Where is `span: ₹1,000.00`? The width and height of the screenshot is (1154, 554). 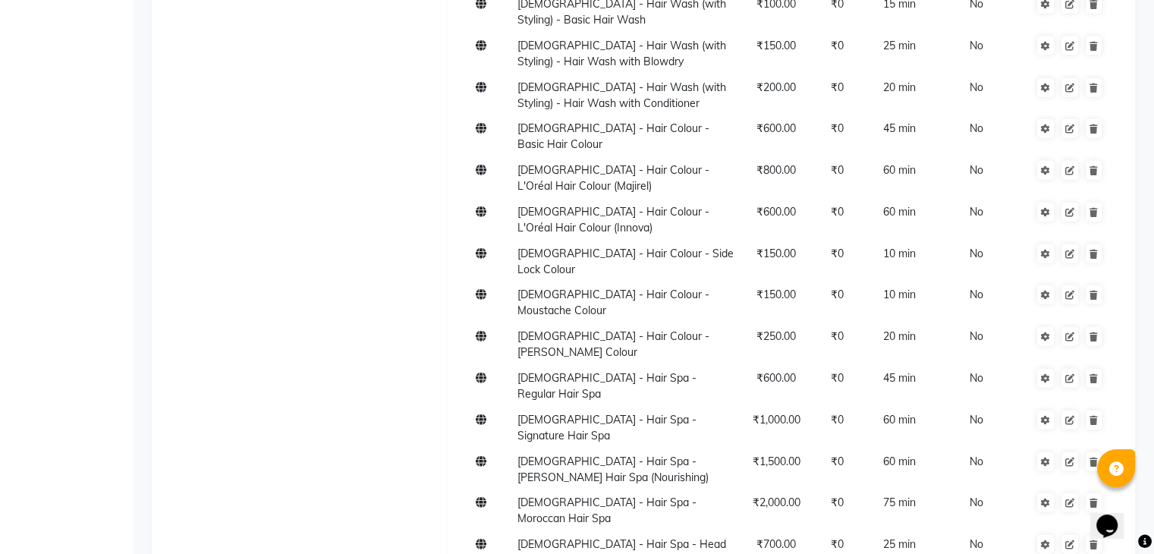 span: ₹1,000.00 is located at coordinates (776, 419).